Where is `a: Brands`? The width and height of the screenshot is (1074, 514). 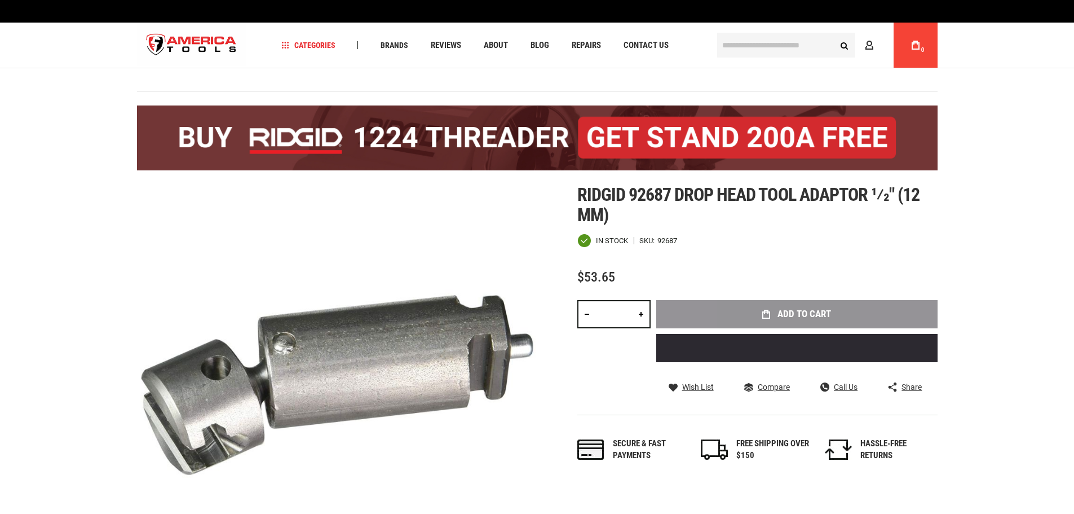
a: Brands is located at coordinates (394, 45).